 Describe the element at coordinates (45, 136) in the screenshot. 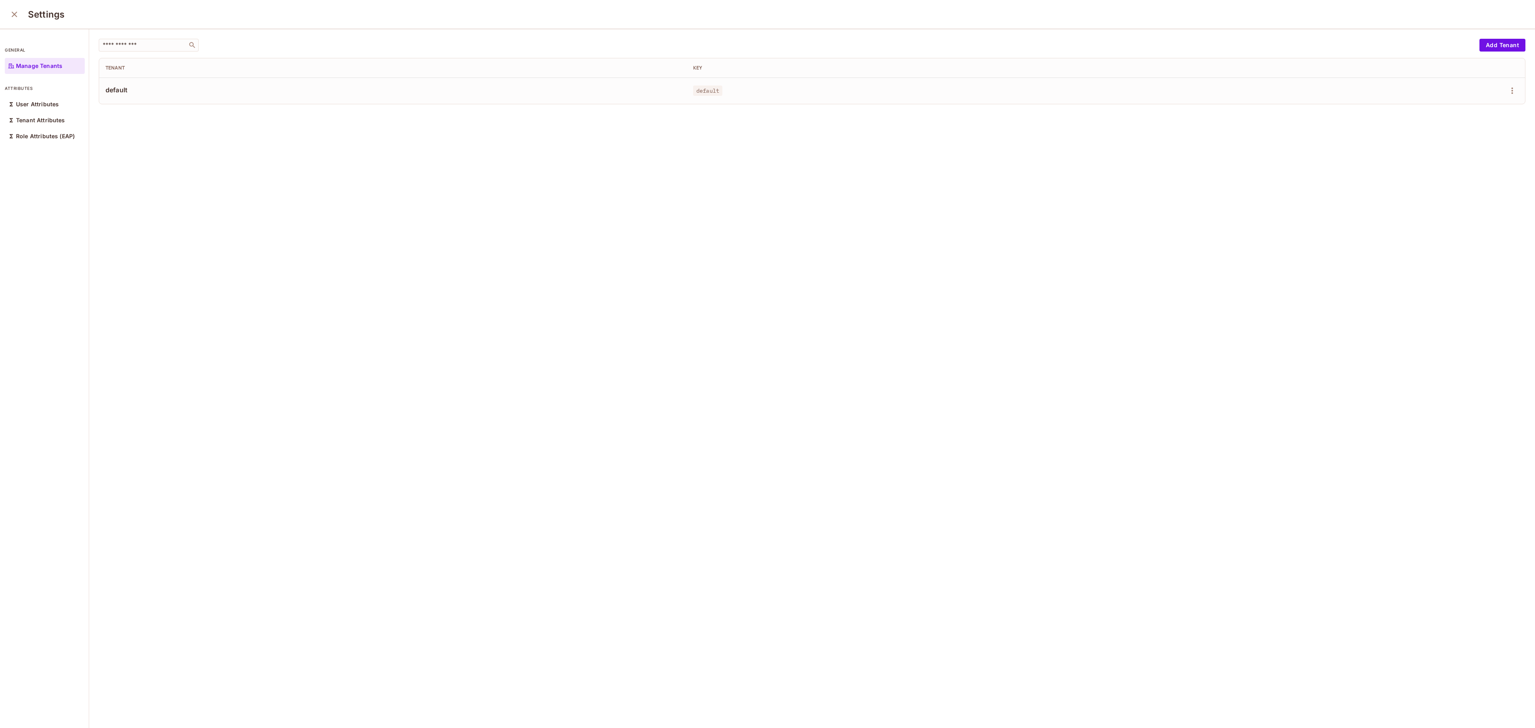

I see `p: Role Attributes (EAP)` at that location.